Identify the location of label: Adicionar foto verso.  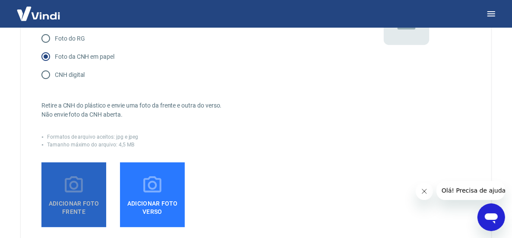
(152, 195).